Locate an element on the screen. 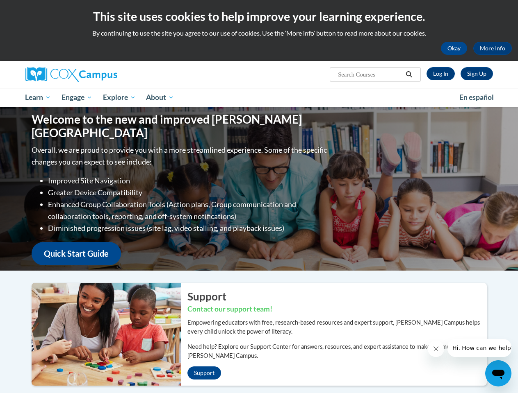 The height and width of the screenshot is (393, 518). li: Improved Site Navigation is located at coordinates (188, 181).